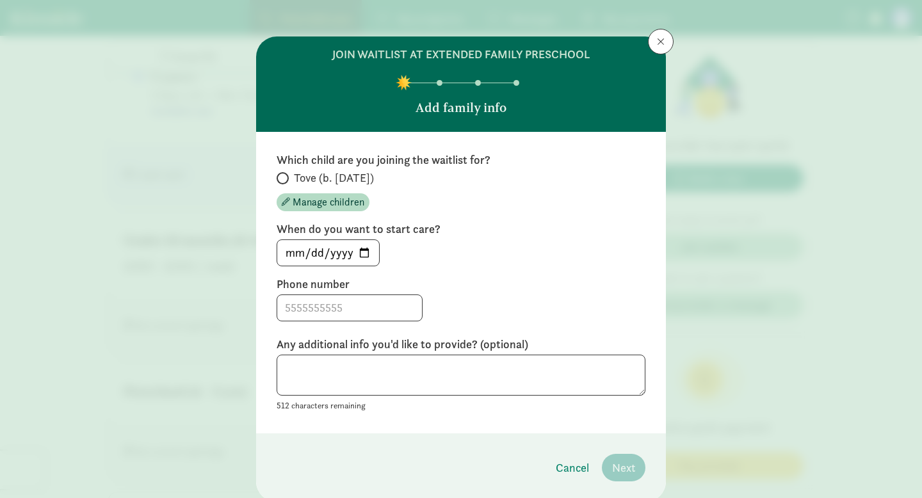 Image resolution: width=922 pixels, height=498 pixels. Describe the element at coordinates (461, 160) in the screenshot. I see `label: Which child are you joining the waitlist for?` at that location.